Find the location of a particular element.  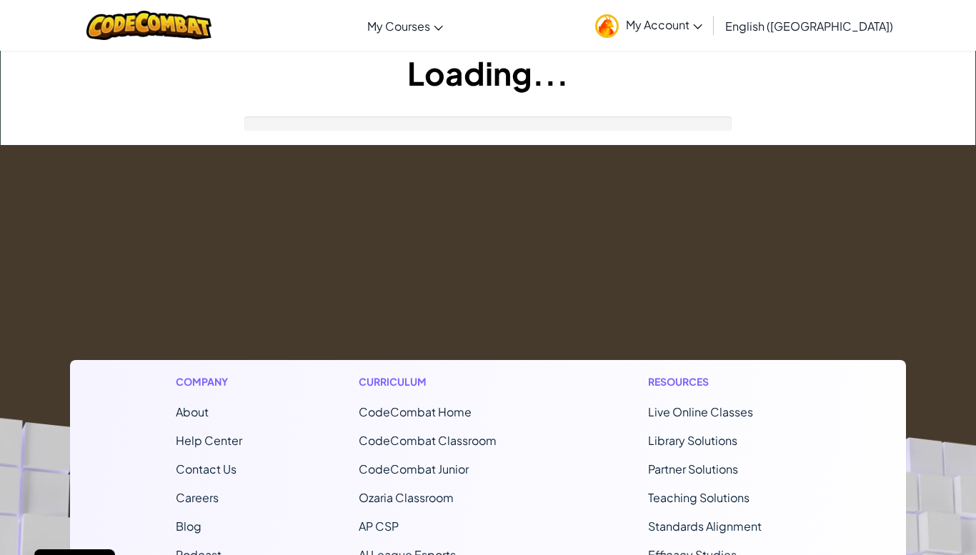

a: CodeCombat Classroom is located at coordinates (427, 440).